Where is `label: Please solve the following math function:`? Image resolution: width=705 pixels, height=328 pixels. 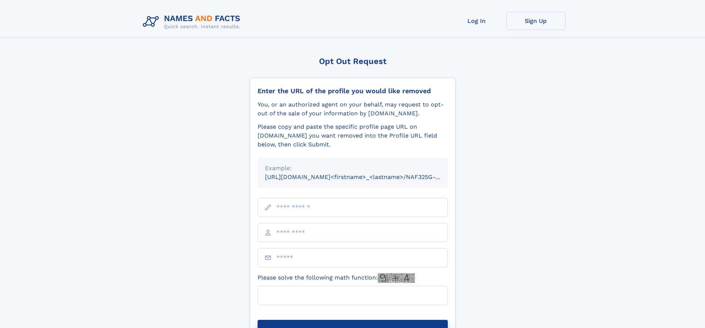
label: Please solve the following math function: is located at coordinates (336, 278).